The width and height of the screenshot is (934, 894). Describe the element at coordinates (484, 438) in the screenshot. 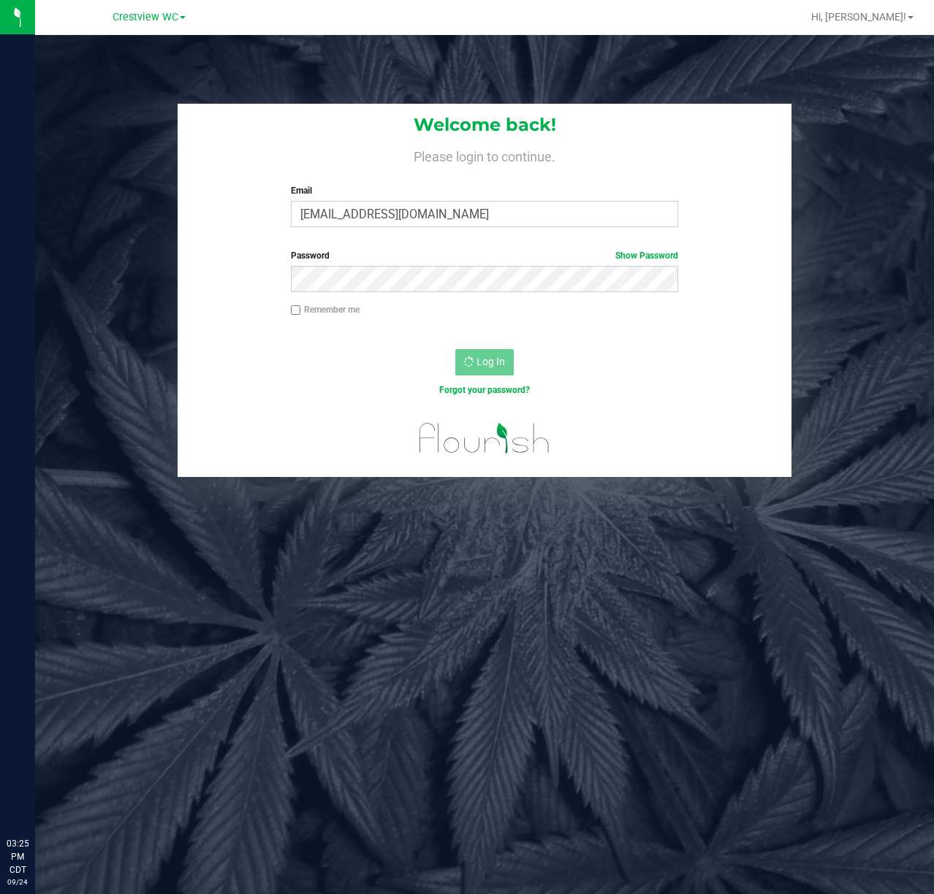

I see `img: flourish_logo.svg` at that location.